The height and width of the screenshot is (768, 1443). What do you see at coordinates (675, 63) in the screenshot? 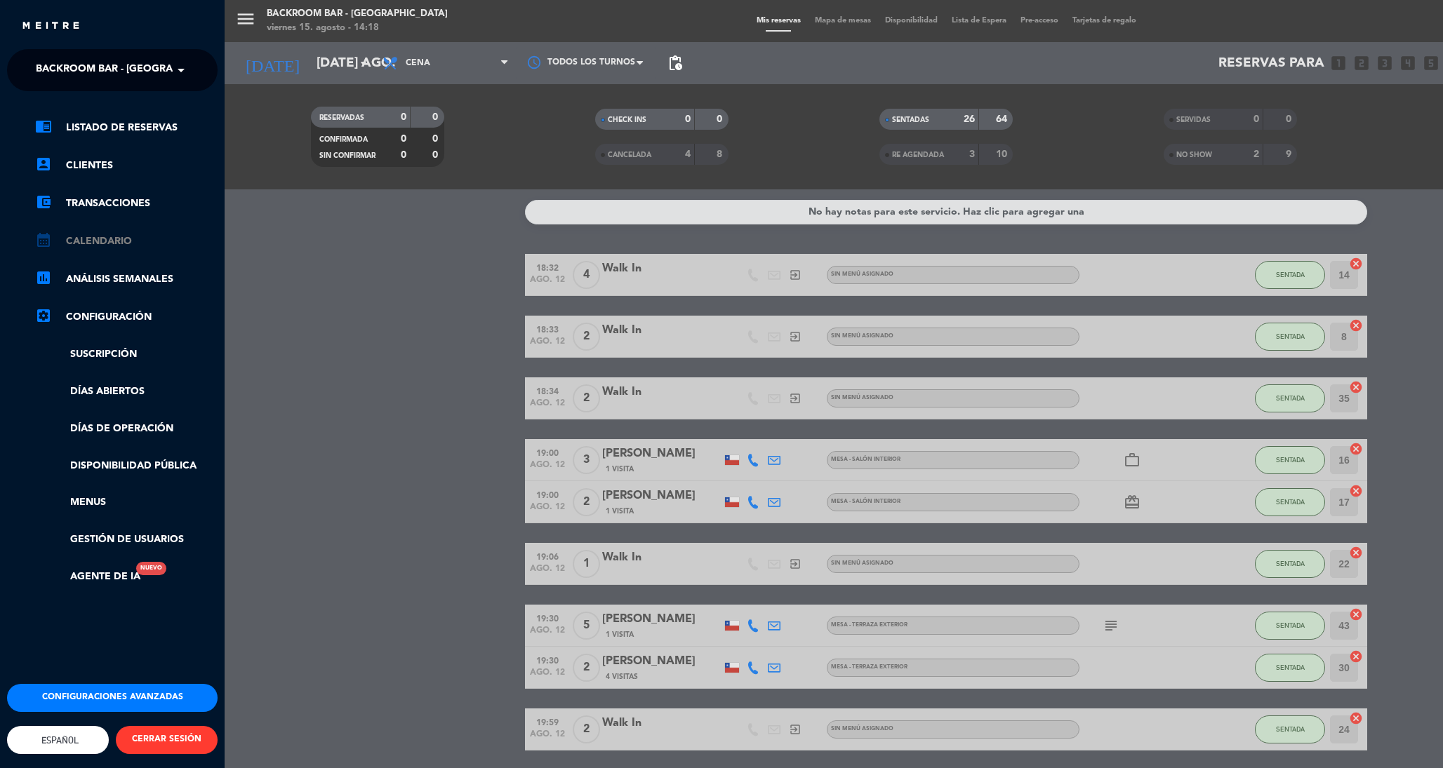
I see `span: pending_actions` at bounding box center [675, 63].